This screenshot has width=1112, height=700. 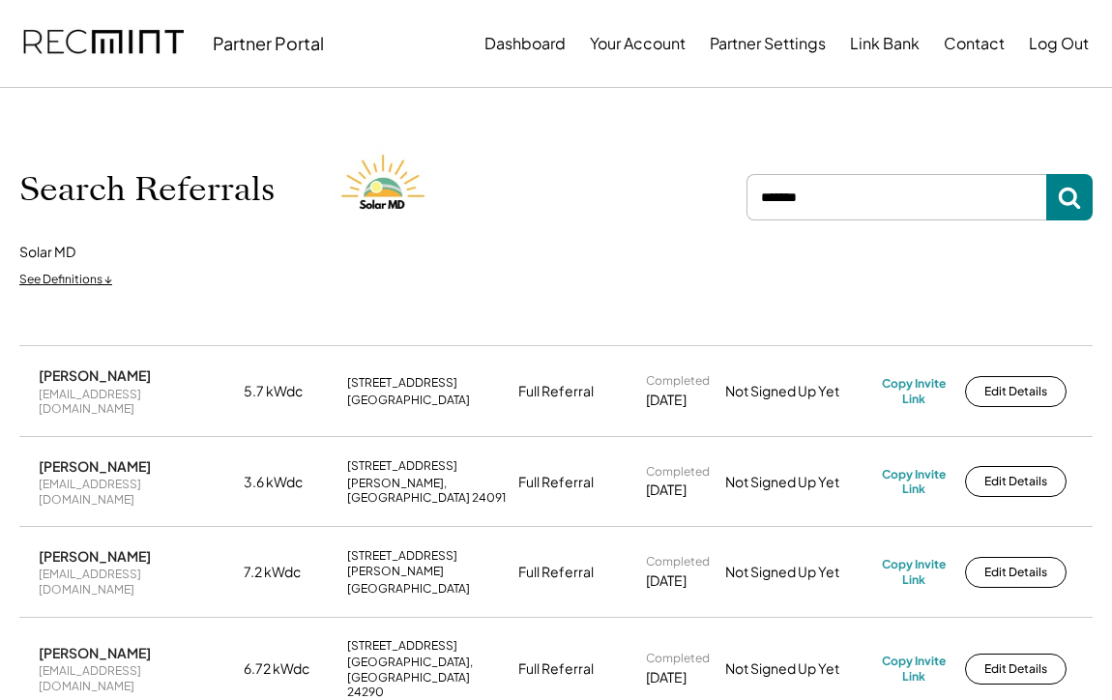 I want to click on h1: Search Referrals, so click(x=147, y=189).